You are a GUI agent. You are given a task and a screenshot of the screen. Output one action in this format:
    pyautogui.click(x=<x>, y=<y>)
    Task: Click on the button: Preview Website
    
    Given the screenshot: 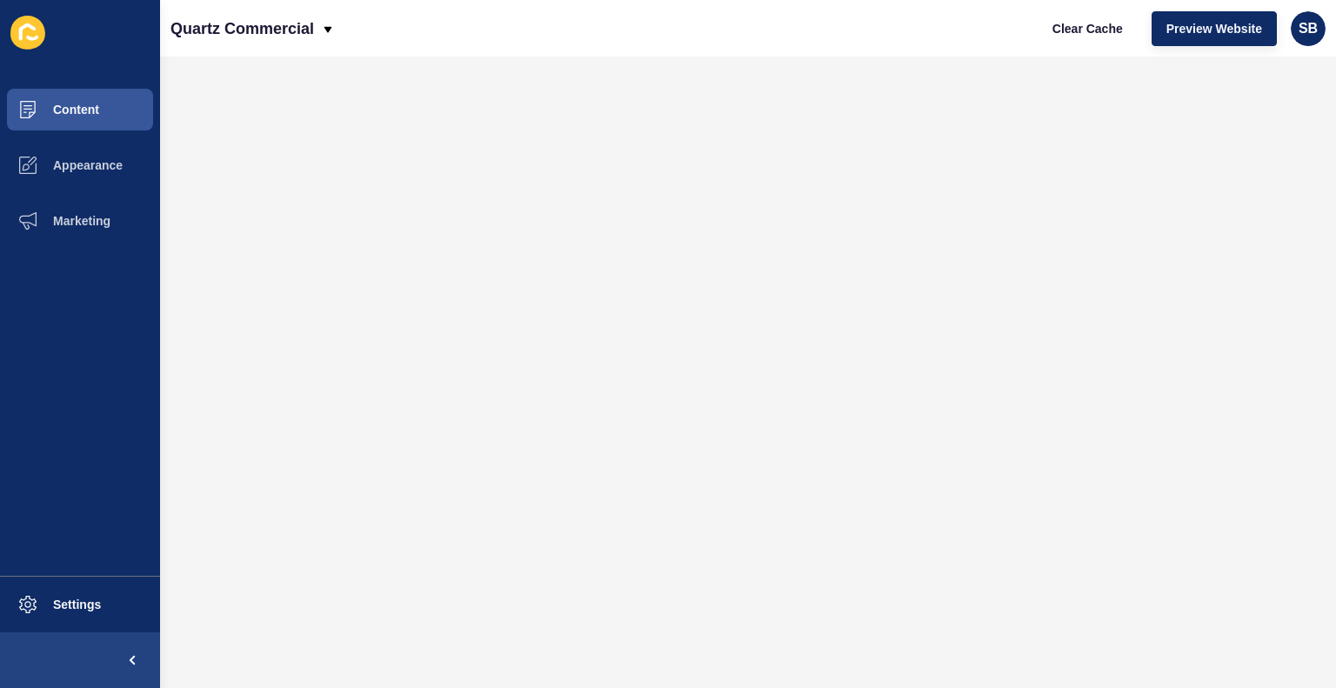 What is the action you would take?
    pyautogui.click(x=1214, y=29)
    